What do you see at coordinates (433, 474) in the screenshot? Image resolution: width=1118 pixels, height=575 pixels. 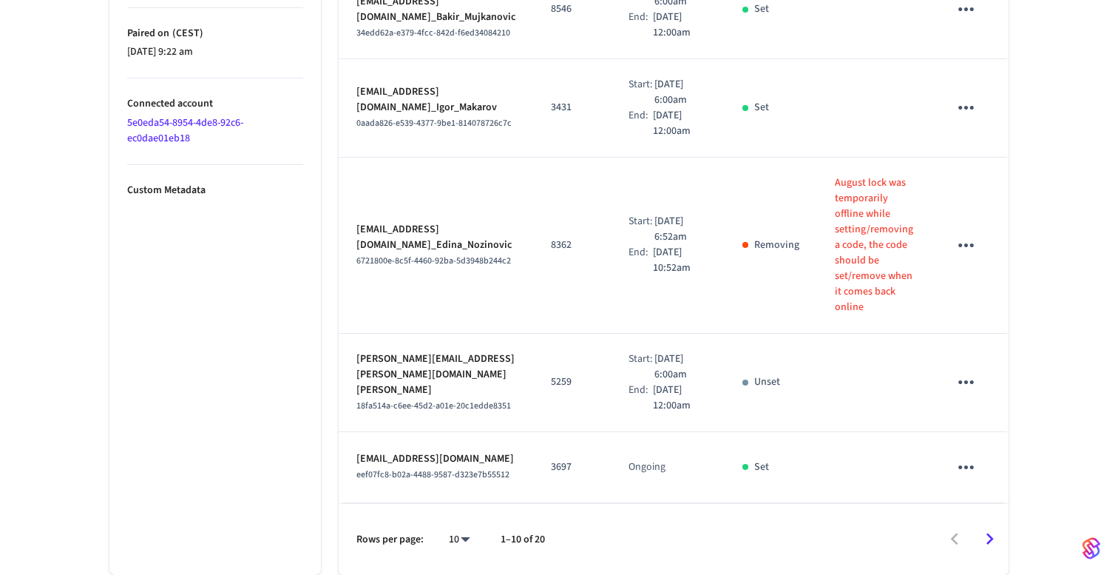 I see `span: eef07fc8-b02a-4488-9587-d323e7b55512` at bounding box center [433, 474].